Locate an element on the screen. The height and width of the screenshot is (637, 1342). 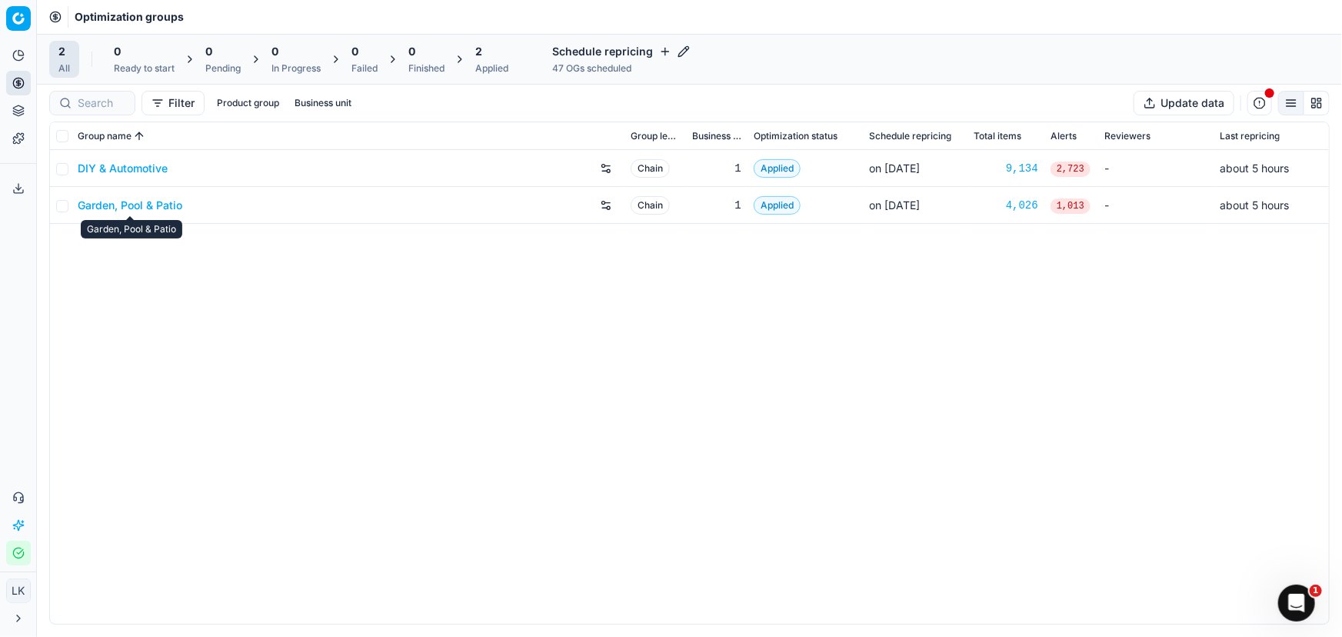
span: Reviewers is located at coordinates (1127, 136).